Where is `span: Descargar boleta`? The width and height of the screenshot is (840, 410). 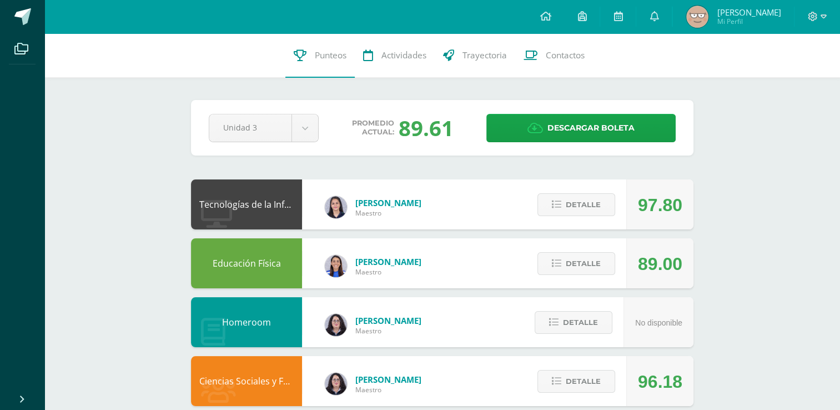
span: Descargar boleta is located at coordinates (591, 128).